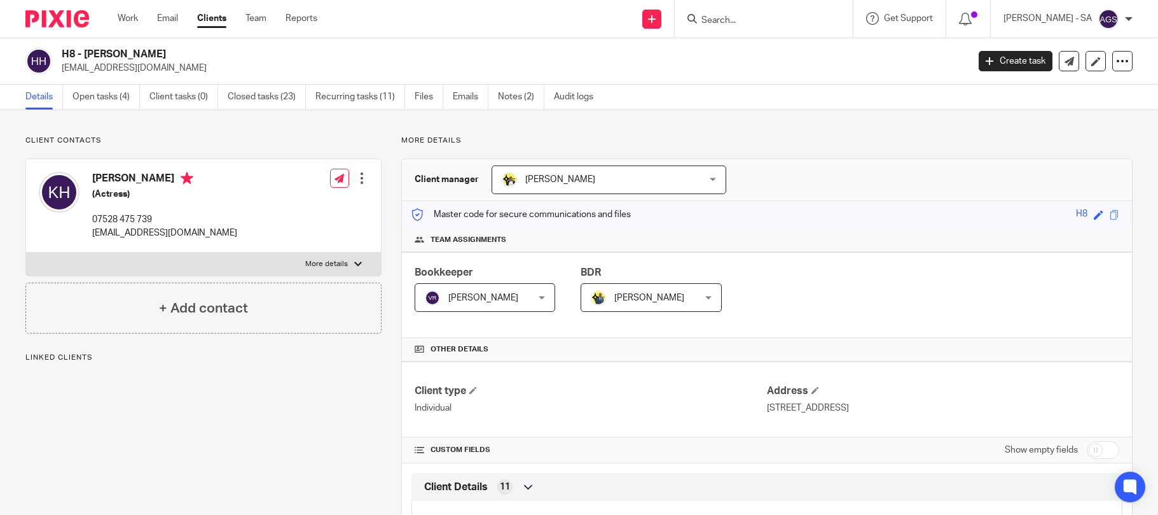 The image size is (1158, 515). I want to click on img: Carine-Starbridge.jpg, so click(509, 179).